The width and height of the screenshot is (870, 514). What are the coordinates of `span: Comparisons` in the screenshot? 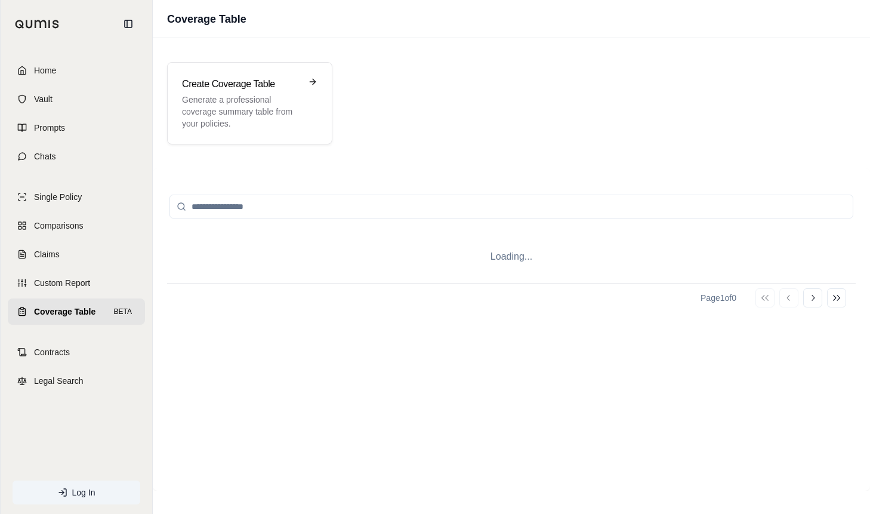 It's located at (58, 226).